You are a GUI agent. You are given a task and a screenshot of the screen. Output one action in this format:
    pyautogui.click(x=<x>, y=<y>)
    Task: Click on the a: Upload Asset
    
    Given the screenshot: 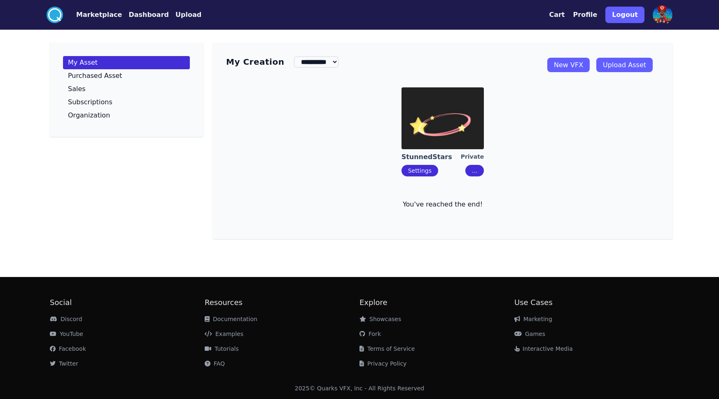 What is the action you would take?
    pyautogui.click(x=624, y=65)
    